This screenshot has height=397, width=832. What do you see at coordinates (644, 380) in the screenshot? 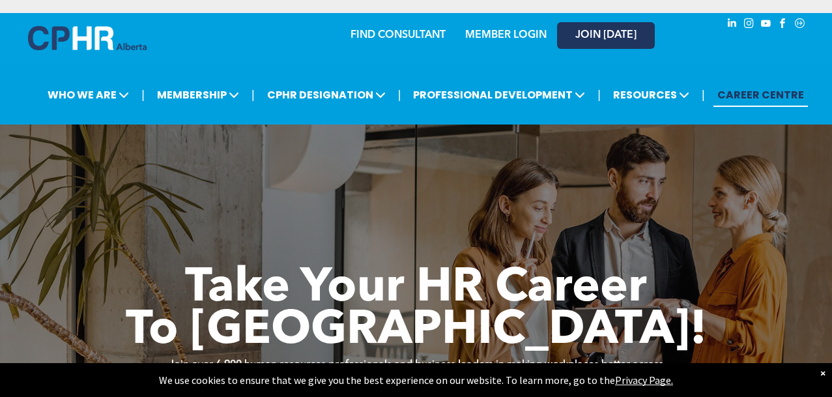
I see `a: Privacy Page.` at bounding box center [644, 380].